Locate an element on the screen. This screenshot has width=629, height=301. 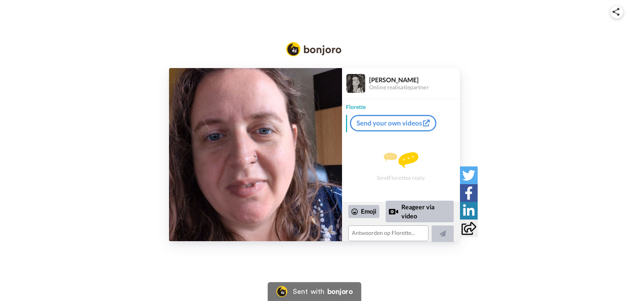
a: Send your own videos is located at coordinates (393, 123).